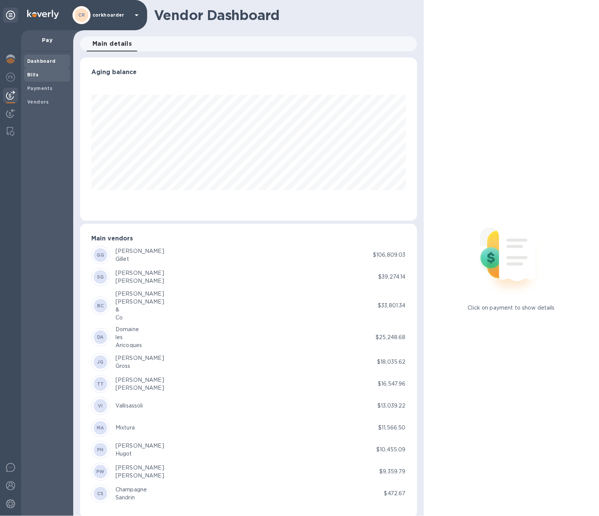  I want to click on h3: Main vendors, so click(249, 238).